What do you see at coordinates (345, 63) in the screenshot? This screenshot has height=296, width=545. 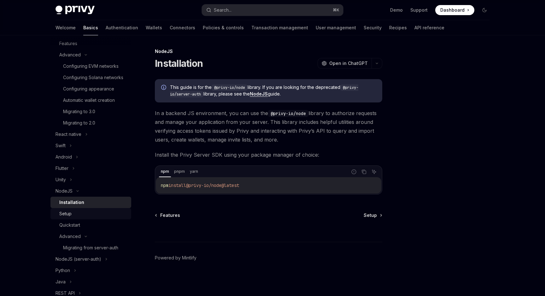 I see `button: Open in ChatGPT` at bounding box center [345, 63].